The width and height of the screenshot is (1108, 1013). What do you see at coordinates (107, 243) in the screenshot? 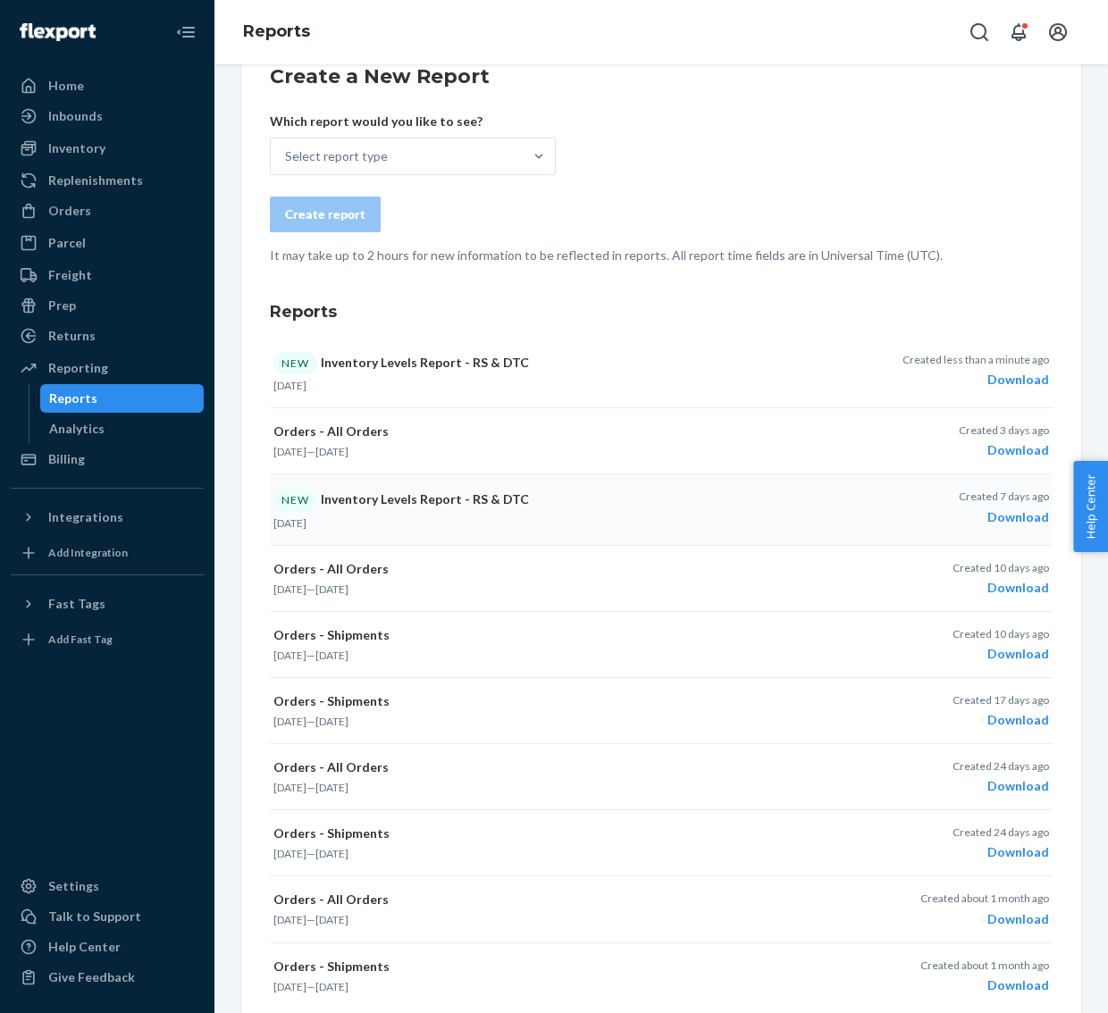
I see `a: Parcel` at bounding box center [107, 243].